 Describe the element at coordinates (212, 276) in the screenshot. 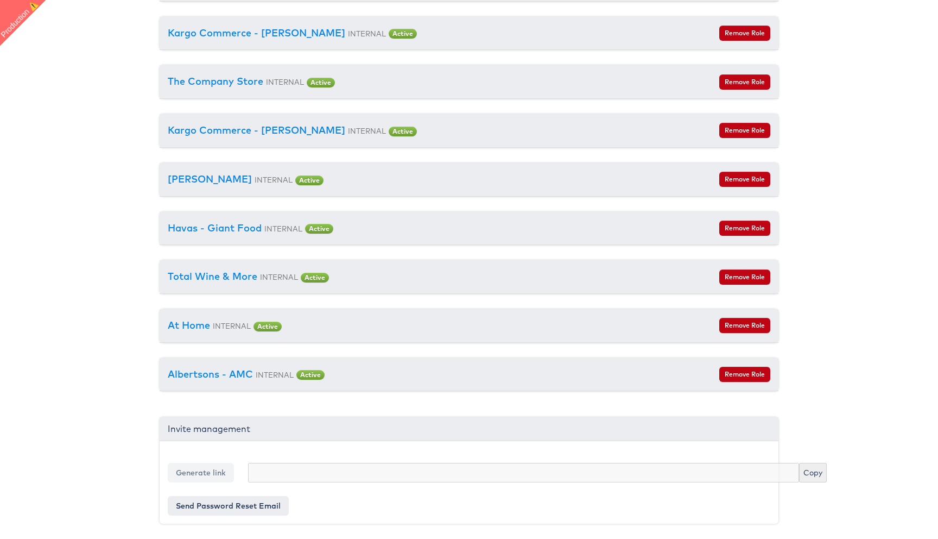

I see `a: Total Wine & More` at that location.